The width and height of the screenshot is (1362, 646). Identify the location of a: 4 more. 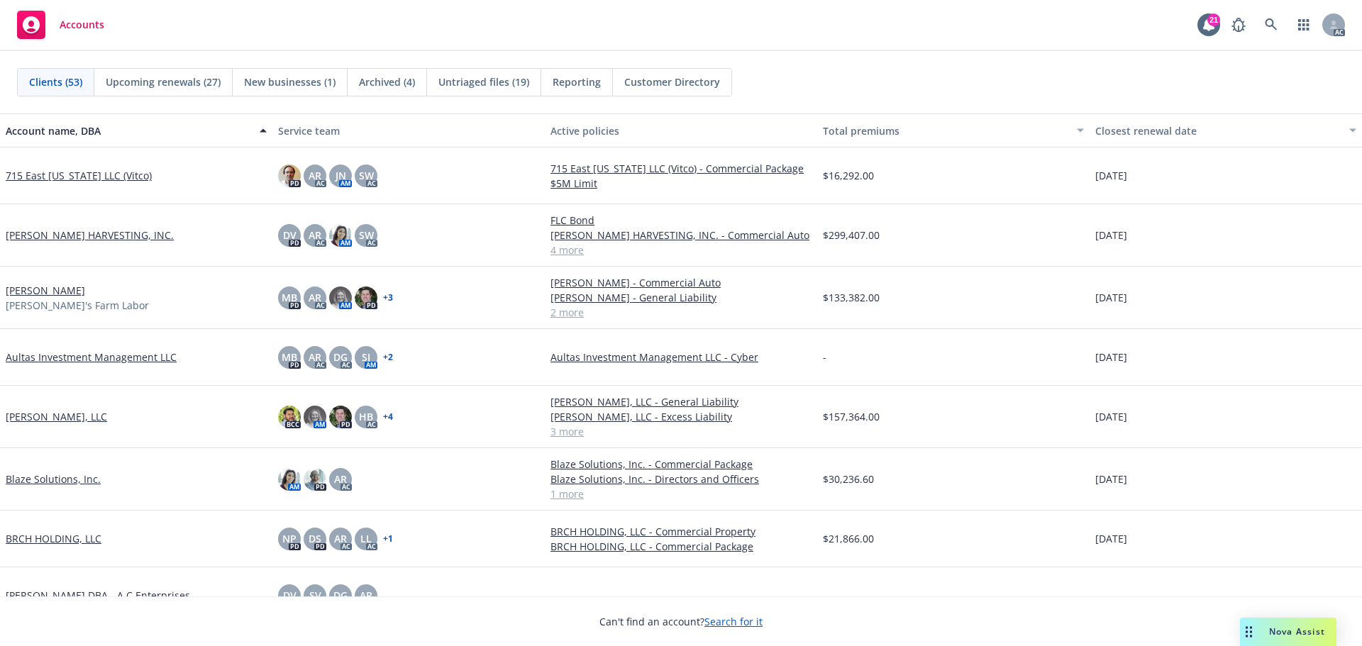
(681, 250).